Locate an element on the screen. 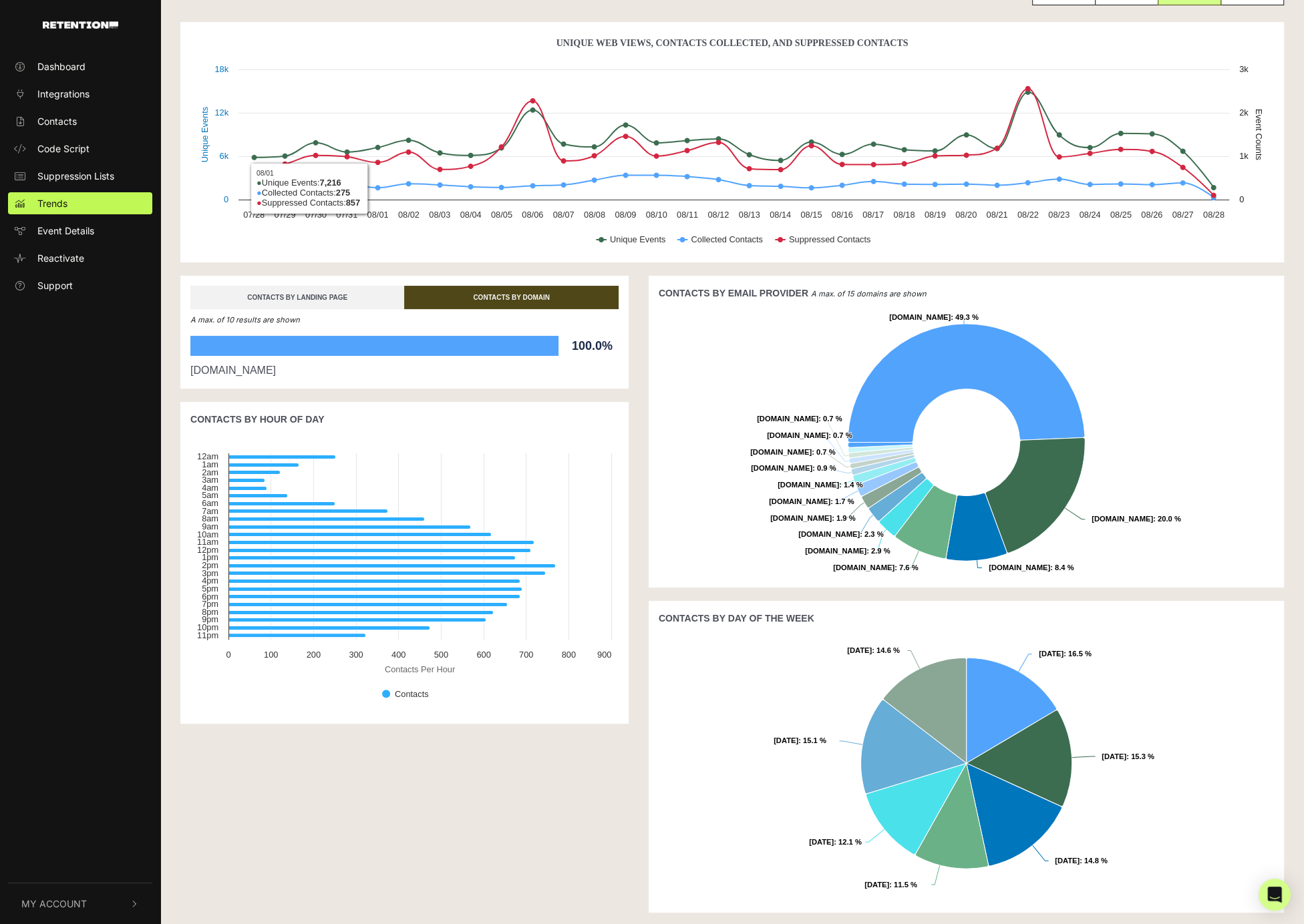 The height and width of the screenshot is (924, 1304). strong: CONTACTS BY HOUR OF DAY is located at coordinates (257, 419).